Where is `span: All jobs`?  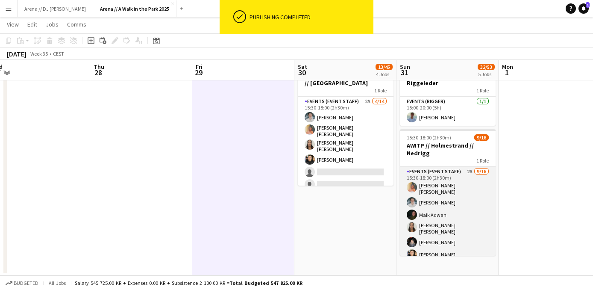 span: All jobs is located at coordinates (57, 282).